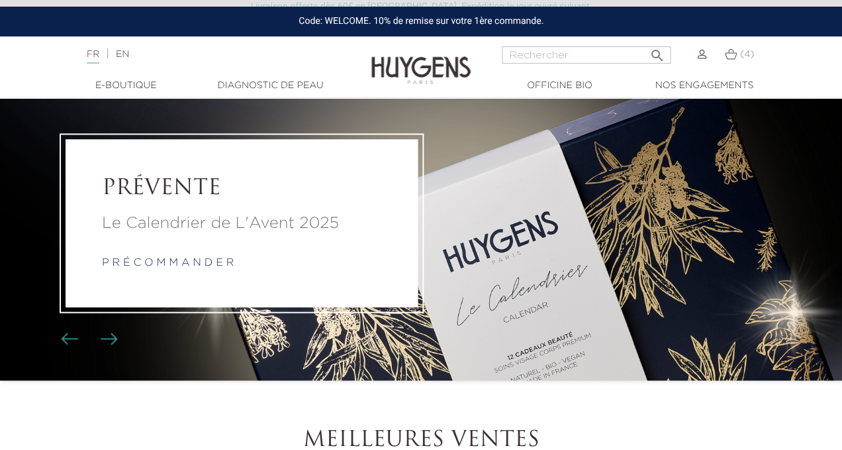  Describe the element at coordinates (747, 54) in the screenshot. I see `span: (4)` at that location.